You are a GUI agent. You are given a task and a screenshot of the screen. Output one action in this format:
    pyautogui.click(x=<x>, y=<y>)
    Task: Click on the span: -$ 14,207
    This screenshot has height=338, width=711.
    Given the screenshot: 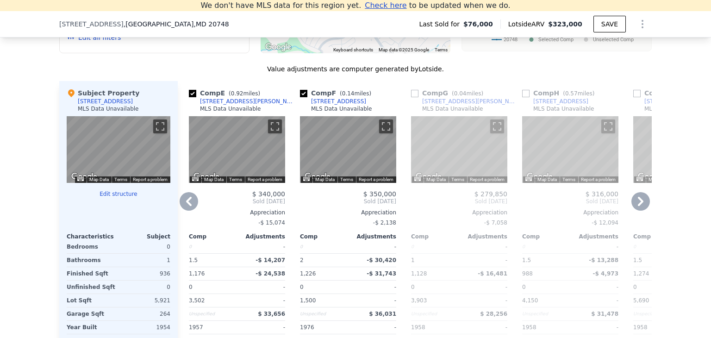 What is the action you would take?
    pyautogui.click(x=270, y=260)
    